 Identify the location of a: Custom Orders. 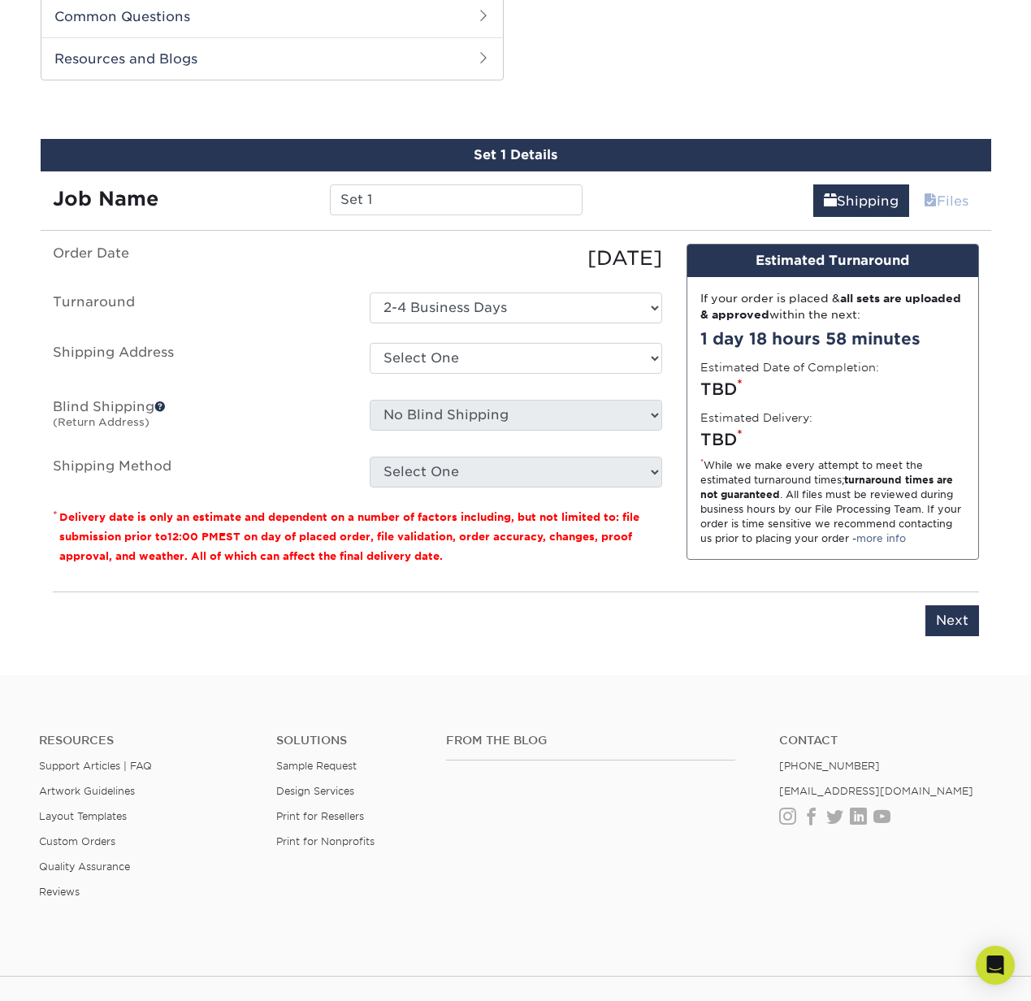
(77, 841).